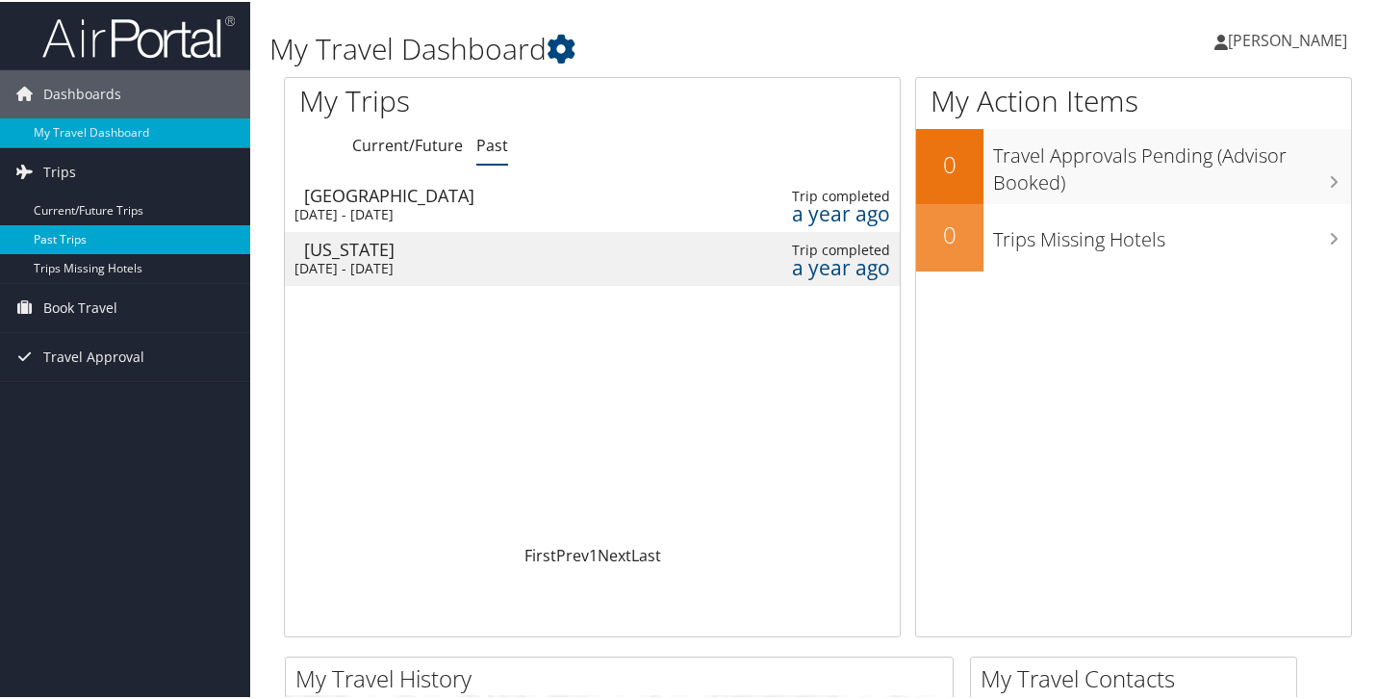  I want to click on a: First, so click(540, 554).